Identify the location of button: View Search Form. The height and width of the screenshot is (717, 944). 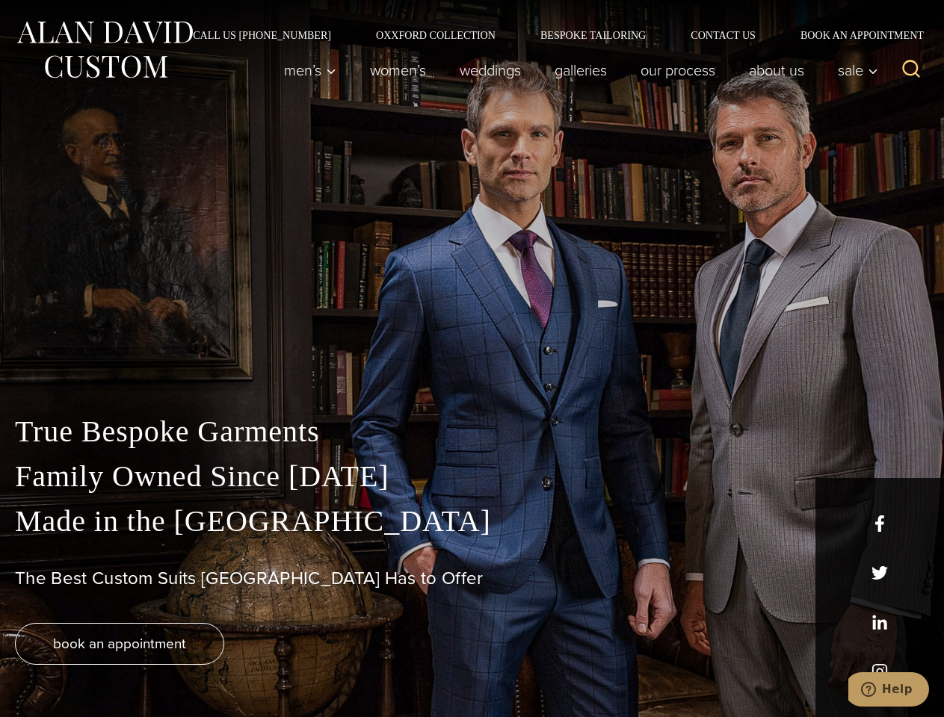
(911, 70).